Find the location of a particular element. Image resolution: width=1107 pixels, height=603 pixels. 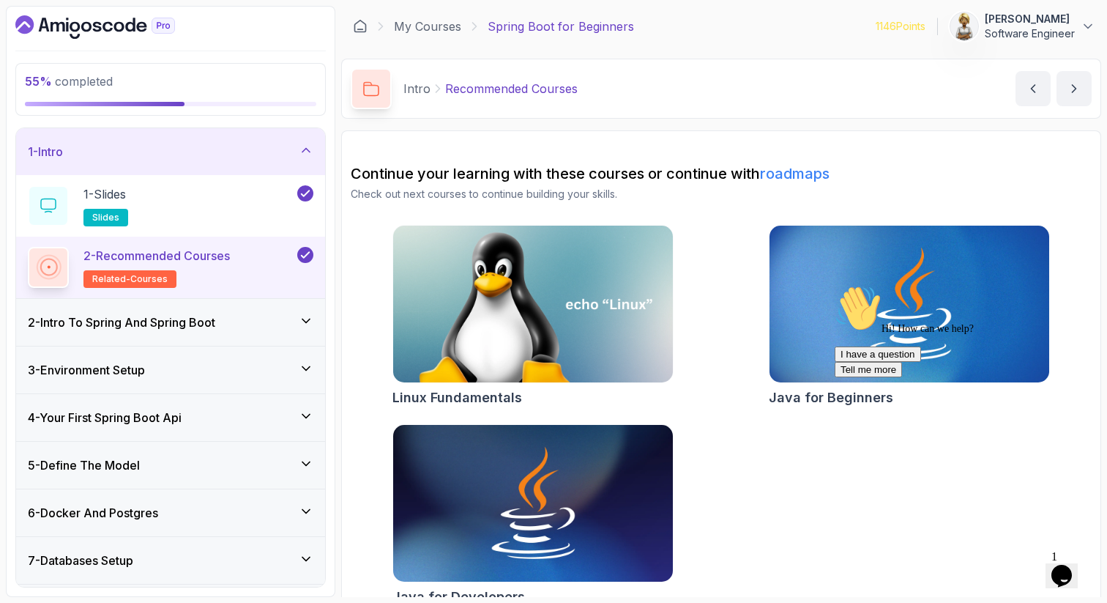

h3: 4 - Your First Spring Boot Api is located at coordinates (105, 417).